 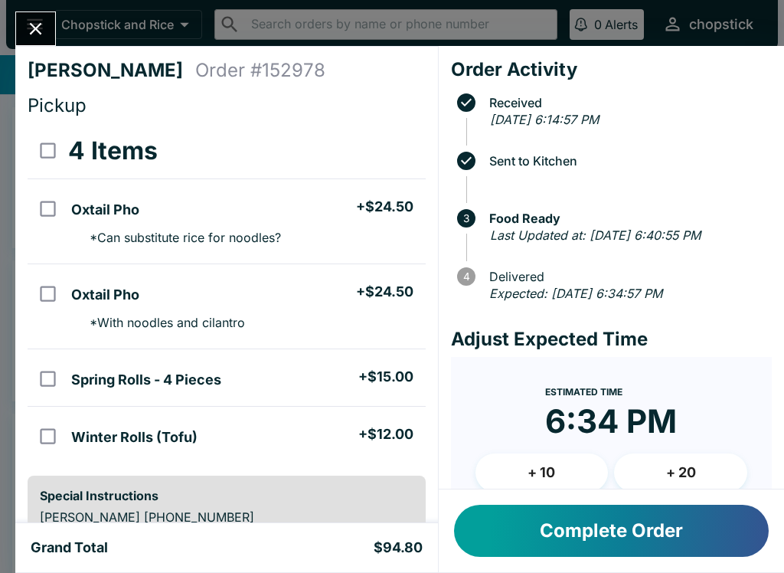 What do you see at coordinates (113, 151) in the screenshot?
I see `h3: 4 Items` at bounding box center [113, 151].